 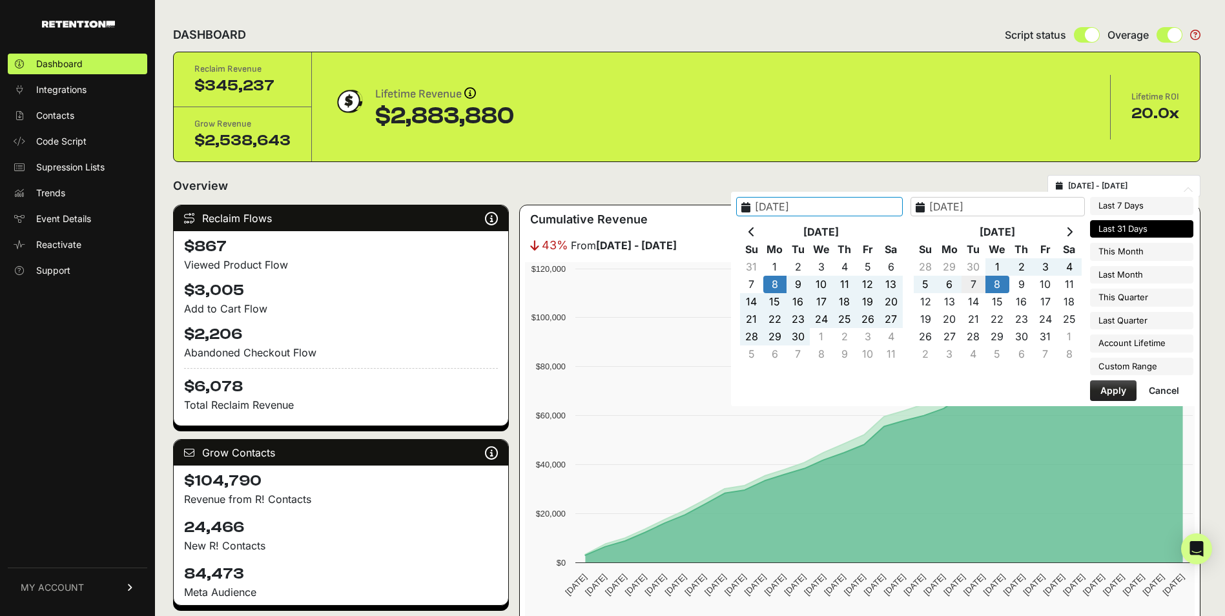 I want to click on h4: $2,206, so click(x=341, y=335).